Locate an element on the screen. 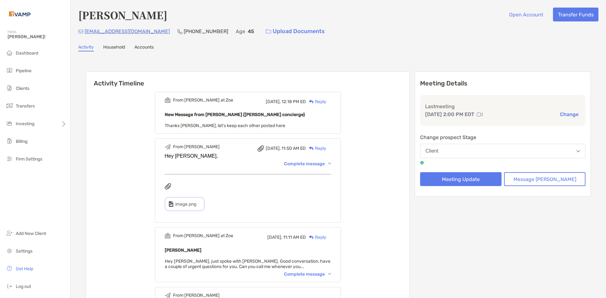 This screenshot has height=298, width=606. img: get-help icon is located at coordinates (9, 269).